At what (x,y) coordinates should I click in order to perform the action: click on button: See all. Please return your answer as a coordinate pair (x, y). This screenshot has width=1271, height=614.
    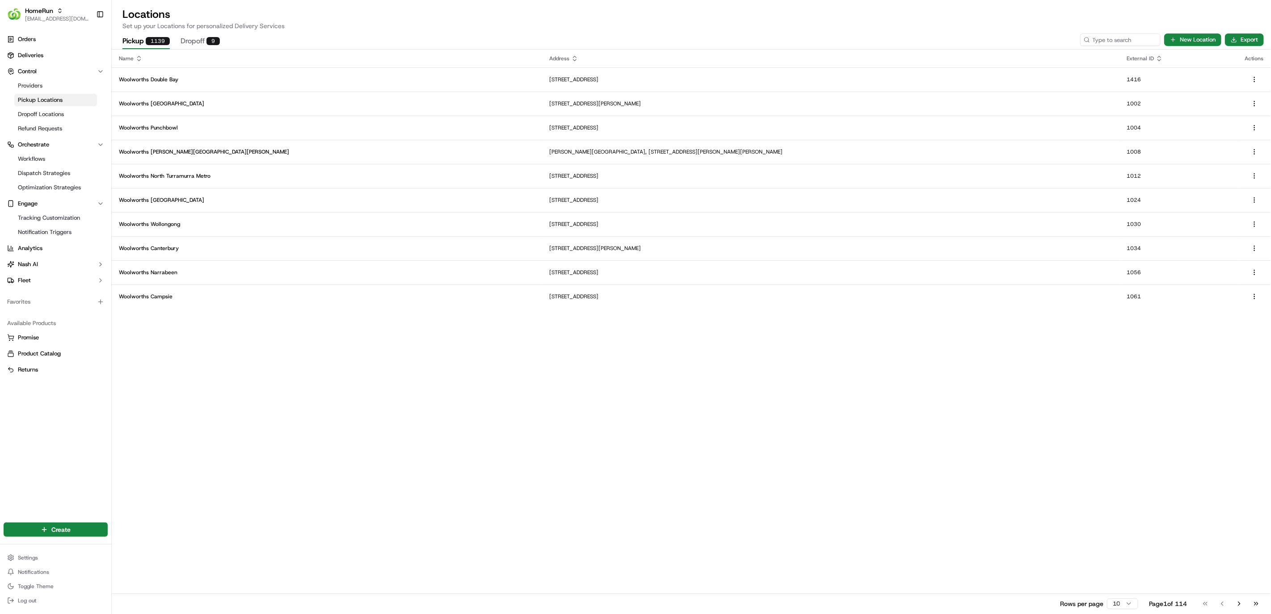
    Looking at the image, I should click on (151, 119).